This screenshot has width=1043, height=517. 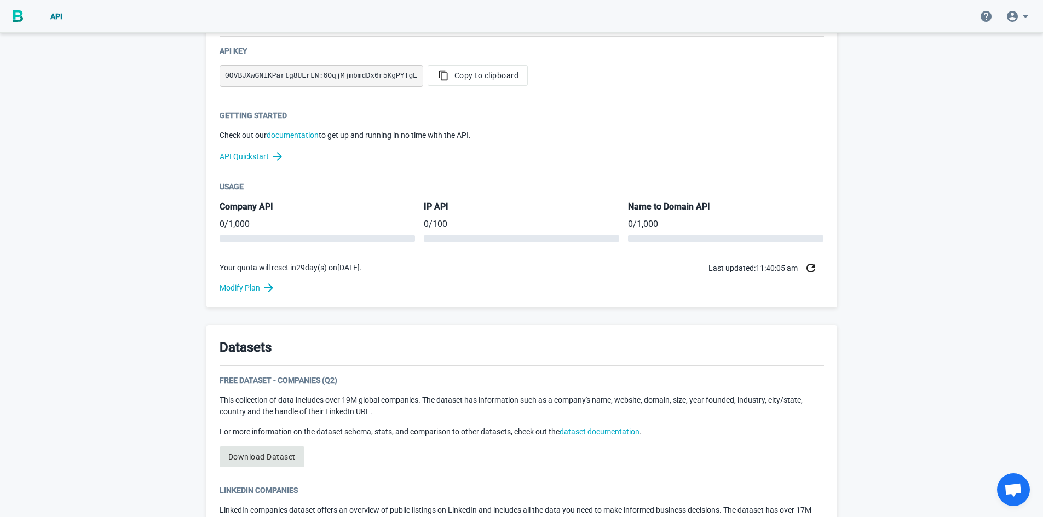 I want to click on p: This collection of data includes over 19M global companies. The dataset has information such as a..., so click(x=522, y=406).